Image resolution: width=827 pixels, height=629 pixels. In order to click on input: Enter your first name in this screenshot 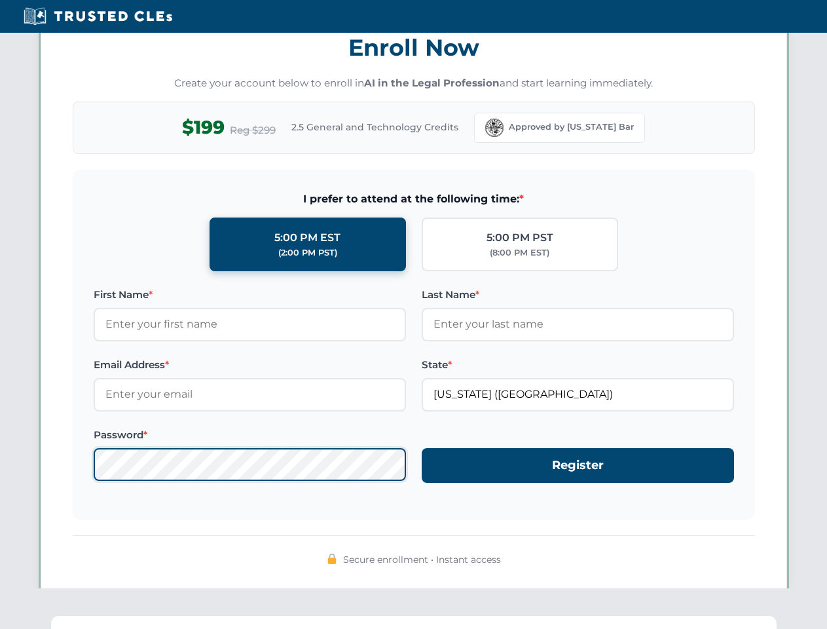, I will do `click(250, 324)`.